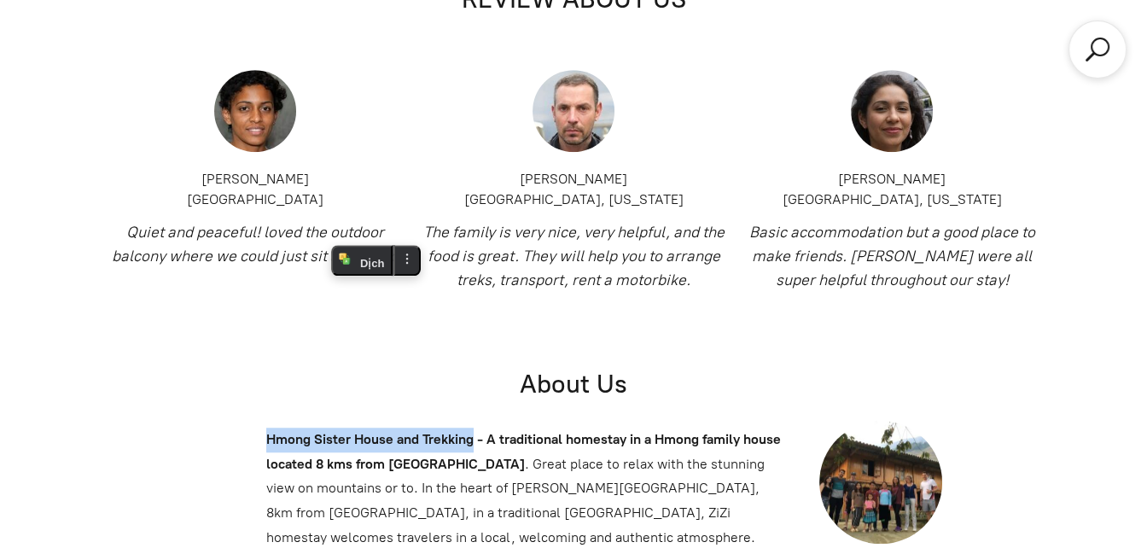  I want to click on h2: About Us, so click(574, 383).